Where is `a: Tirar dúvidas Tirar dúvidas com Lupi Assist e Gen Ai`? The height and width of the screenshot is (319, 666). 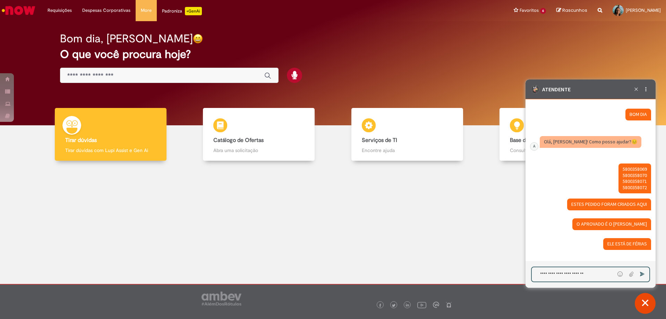
a: Tirar dúvidas Tirar dúvidas com Lupi Assist e Gen Ai is located at coordinates (111, 134).